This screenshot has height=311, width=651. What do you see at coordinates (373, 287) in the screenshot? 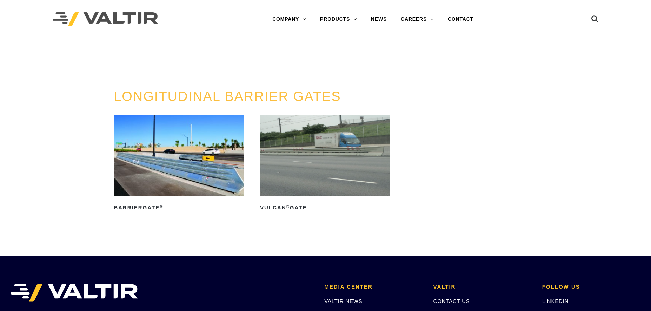
I see `h2: MEDIA CENTER` at bounding box center [373, 287].